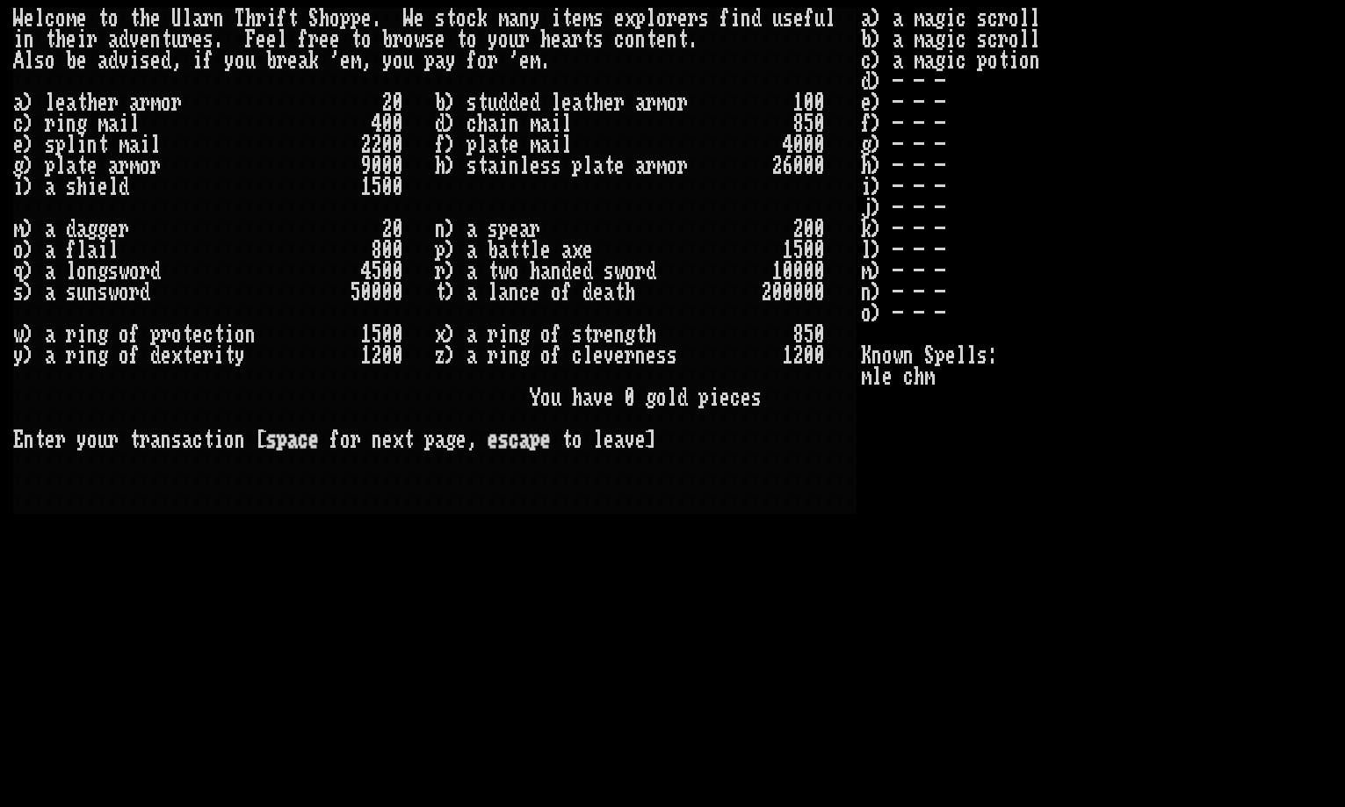  What do you see at coordinates (788, 166) in the screenshot?
I see `div: 6` at bounding box center [788, 166].